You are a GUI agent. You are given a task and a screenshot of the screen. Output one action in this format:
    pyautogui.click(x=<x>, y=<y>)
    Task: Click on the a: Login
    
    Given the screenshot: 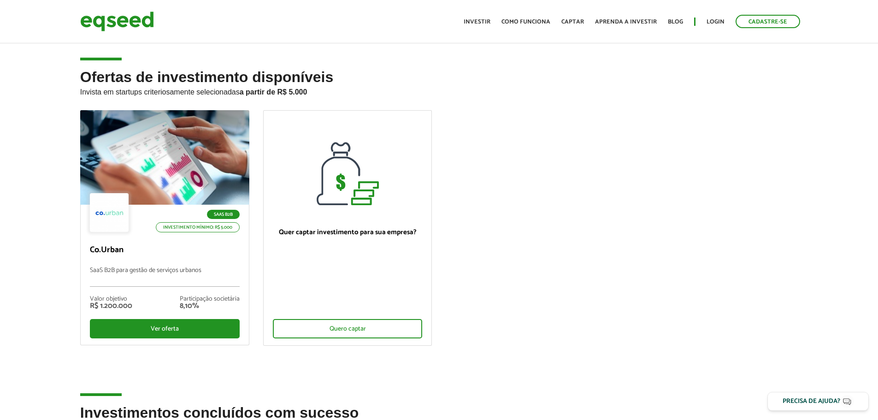 What is the action you would take?
    pyautogui.click(x=715, y=22)
    